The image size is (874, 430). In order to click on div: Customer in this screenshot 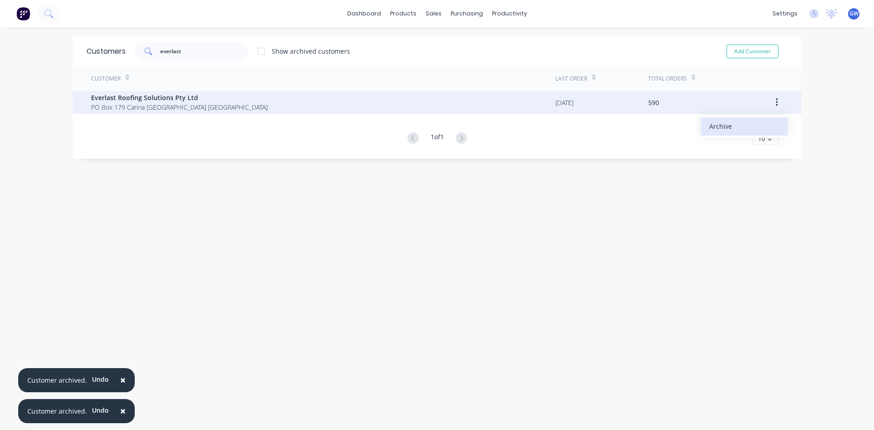, I will do `click(106, 79)`.